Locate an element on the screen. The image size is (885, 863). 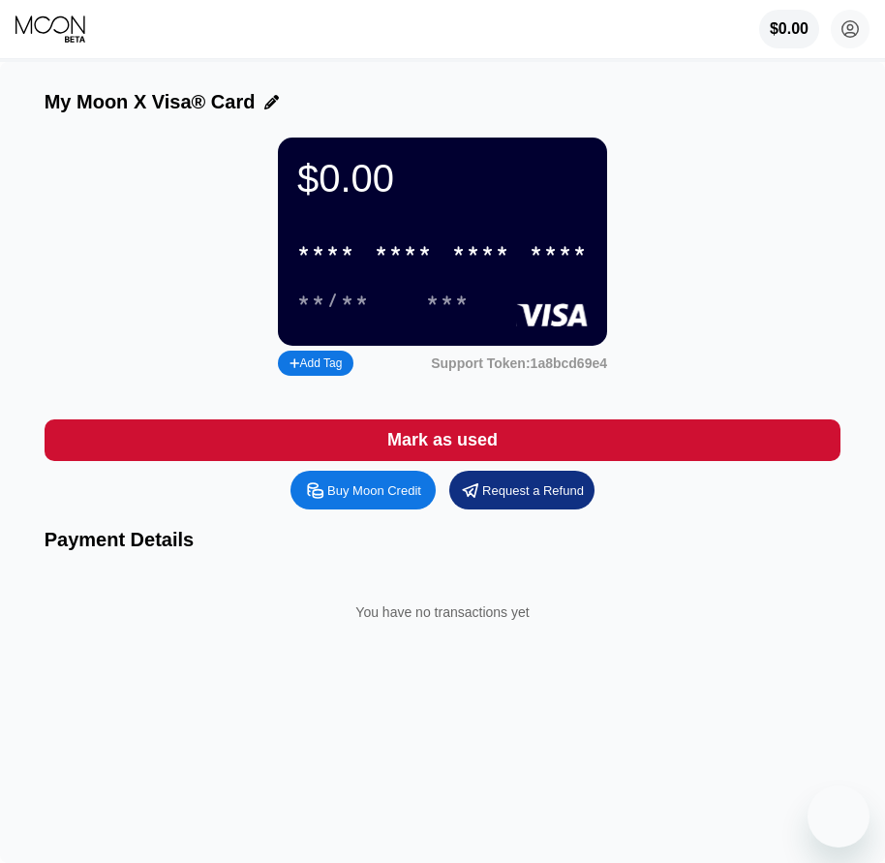
div: Support Token: 1a8bcd69e4 is located at coordinates (519, 363).